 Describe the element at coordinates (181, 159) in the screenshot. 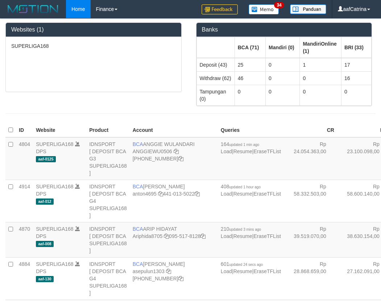

I see `a: Copy 4062213373 to clipboard` at that location.